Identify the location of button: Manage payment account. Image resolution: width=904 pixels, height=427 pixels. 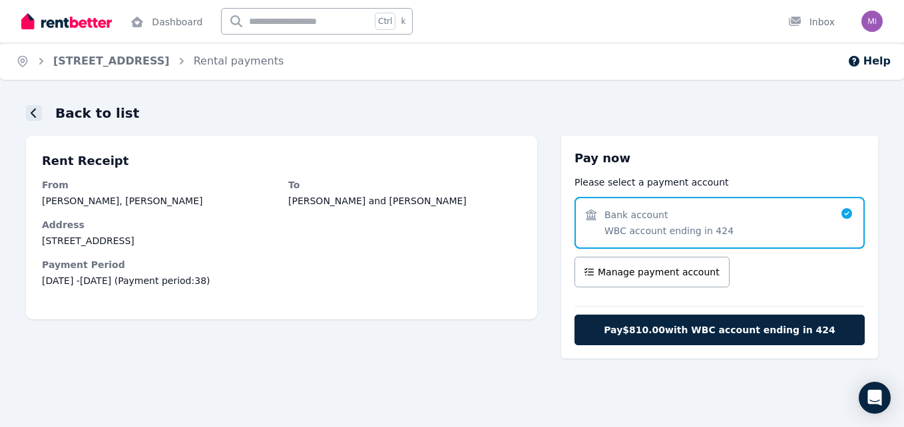
(651, 272).